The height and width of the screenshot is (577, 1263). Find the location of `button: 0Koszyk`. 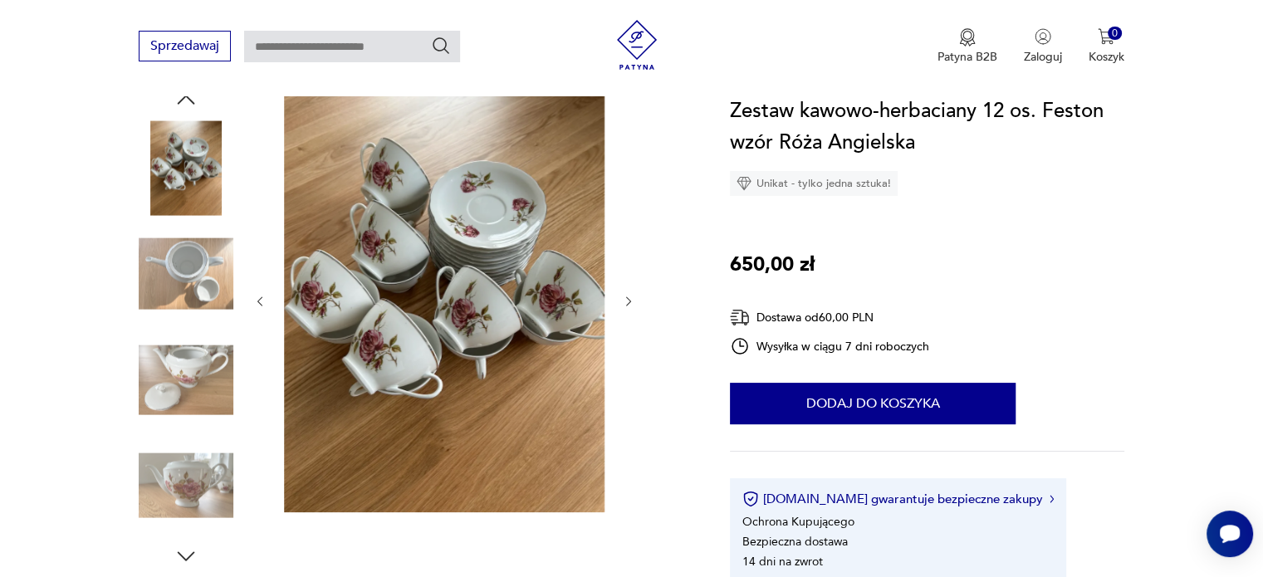

button: 0Koszyk is located at coordinates (1106, 47).